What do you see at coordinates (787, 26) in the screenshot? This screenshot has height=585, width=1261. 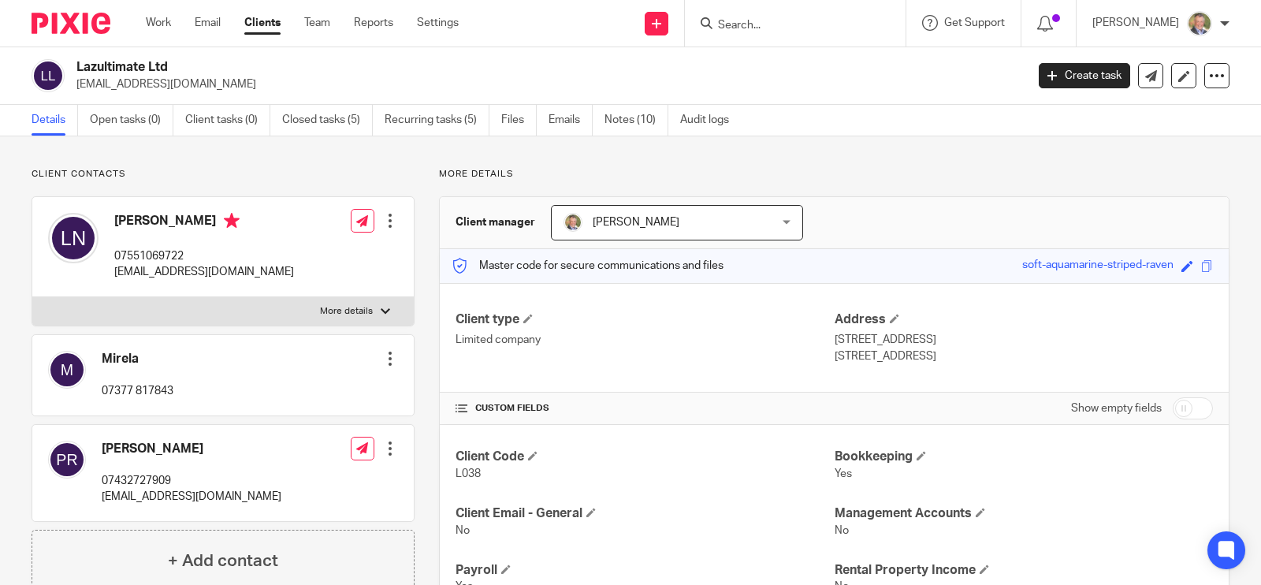 I see `input: Search` at bounding box center [787, 26].